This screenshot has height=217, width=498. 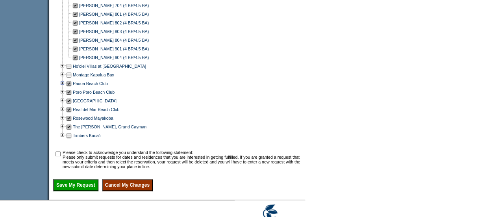 I want to click on a: Rosewood Mayakoba, so click(x=93, y=118).